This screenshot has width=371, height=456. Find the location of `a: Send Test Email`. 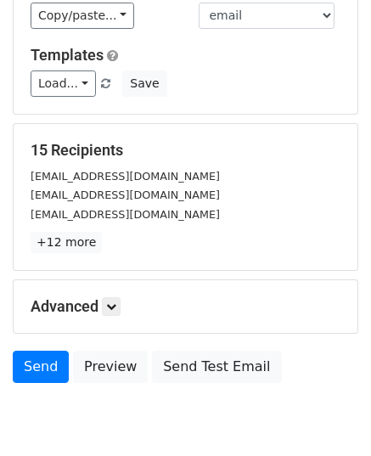

a: Send Test Email is located at coordinates (216, 366).